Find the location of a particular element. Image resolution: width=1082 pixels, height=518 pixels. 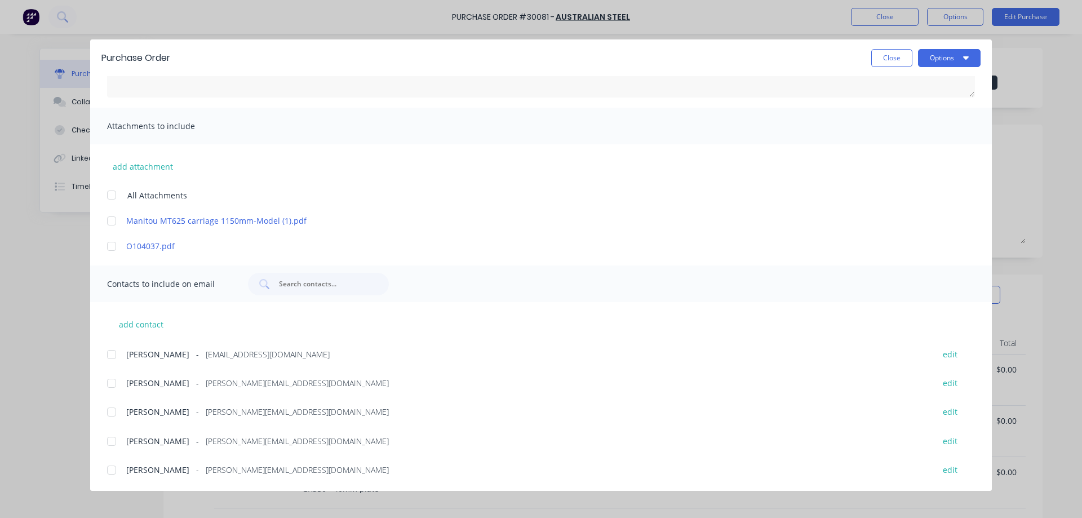

button: add attachment is located at coordinates (143, 166).